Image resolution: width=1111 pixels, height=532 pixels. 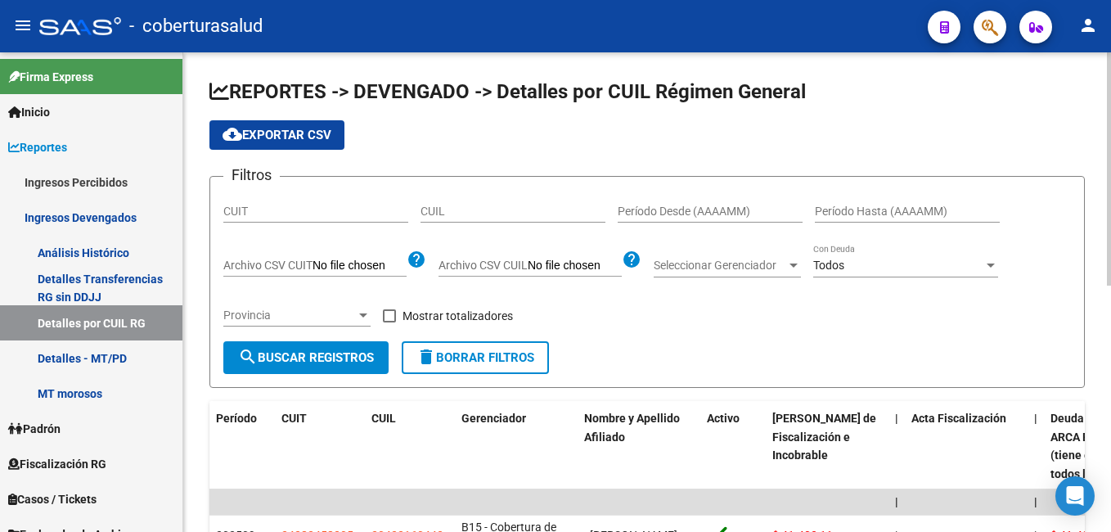 I want to click on span: Buscar Registros, so click(x=306, y=358).